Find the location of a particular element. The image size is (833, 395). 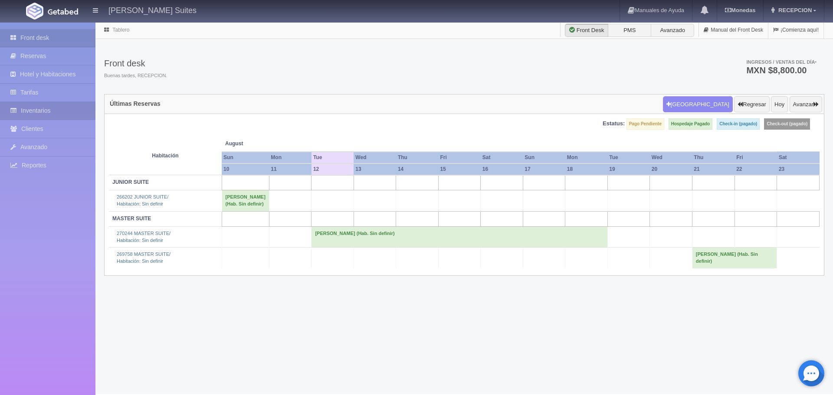

a: 270244 MASTER SUITE/Habitación: Sin definir is located at coordinates (144, 237).